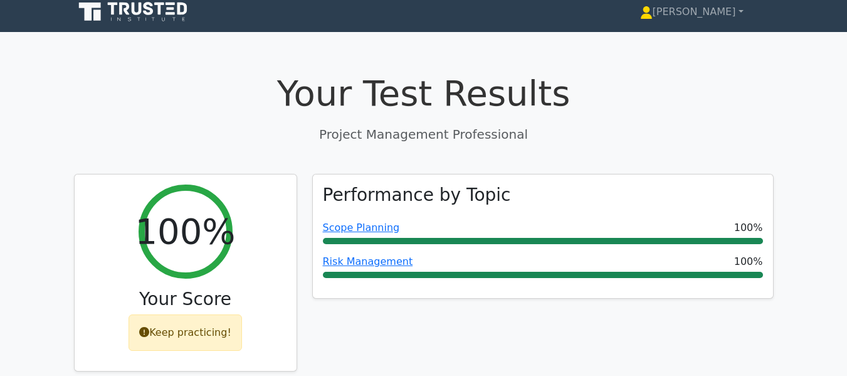 Image resolution: width=847 pixels, height=376 pixels. What do you see at coordinates (186, 299) in the screenshot?
I see `h3: Your Score` at bounding box center [186, 299].